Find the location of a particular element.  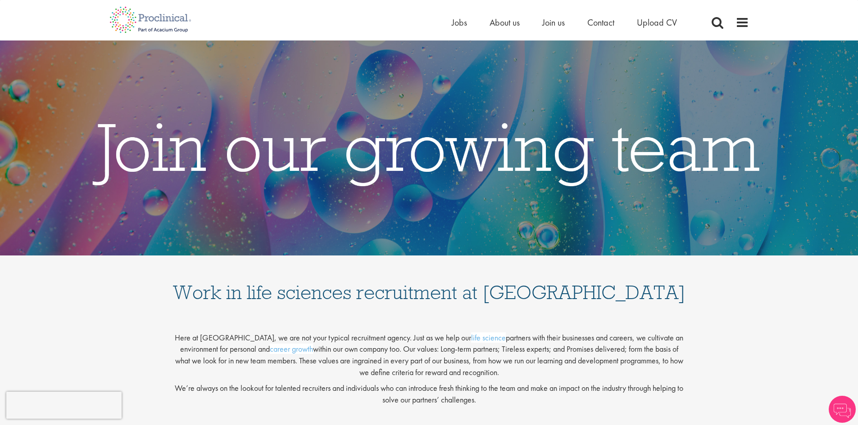

a: Jobs is located at coordinates (459, 23).